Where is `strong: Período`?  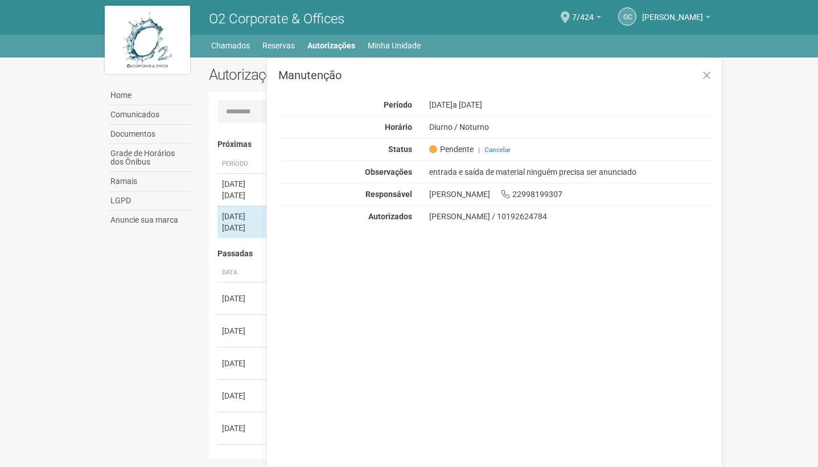
strong: Período is located at coordinates (398, 105).